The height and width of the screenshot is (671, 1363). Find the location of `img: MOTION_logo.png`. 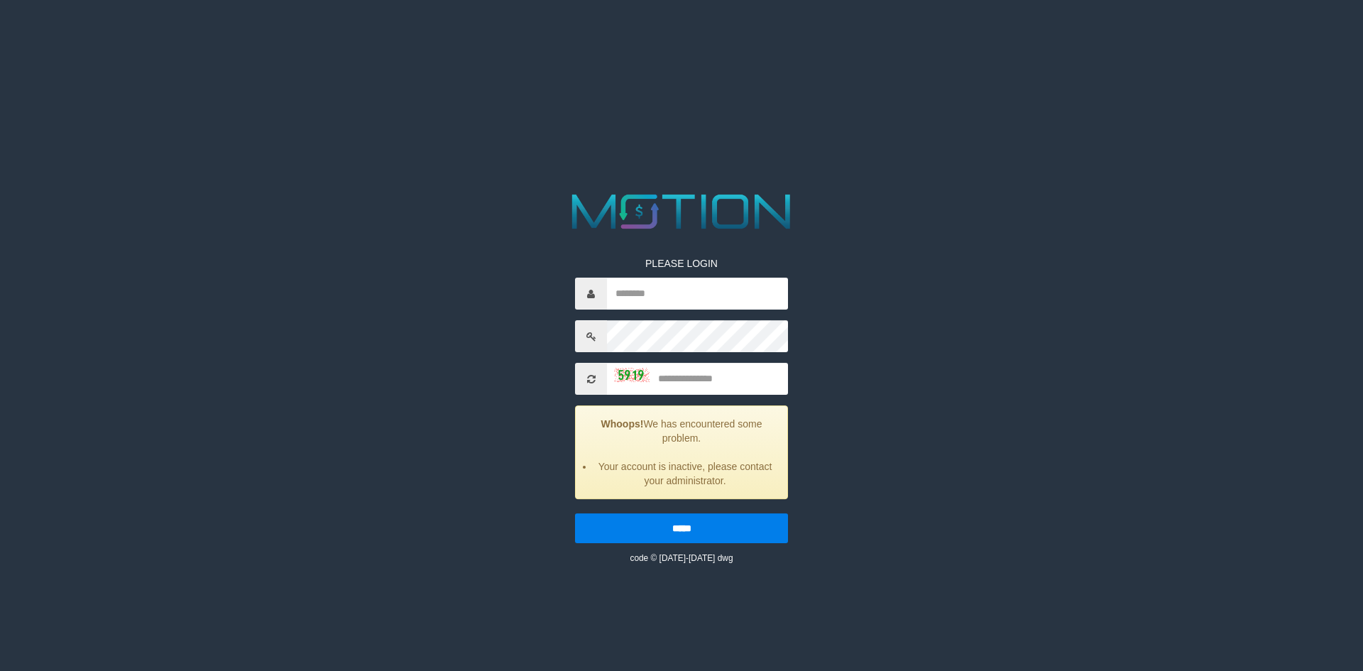

img: MOTION_logo.png is located at coordinates (682, 212).